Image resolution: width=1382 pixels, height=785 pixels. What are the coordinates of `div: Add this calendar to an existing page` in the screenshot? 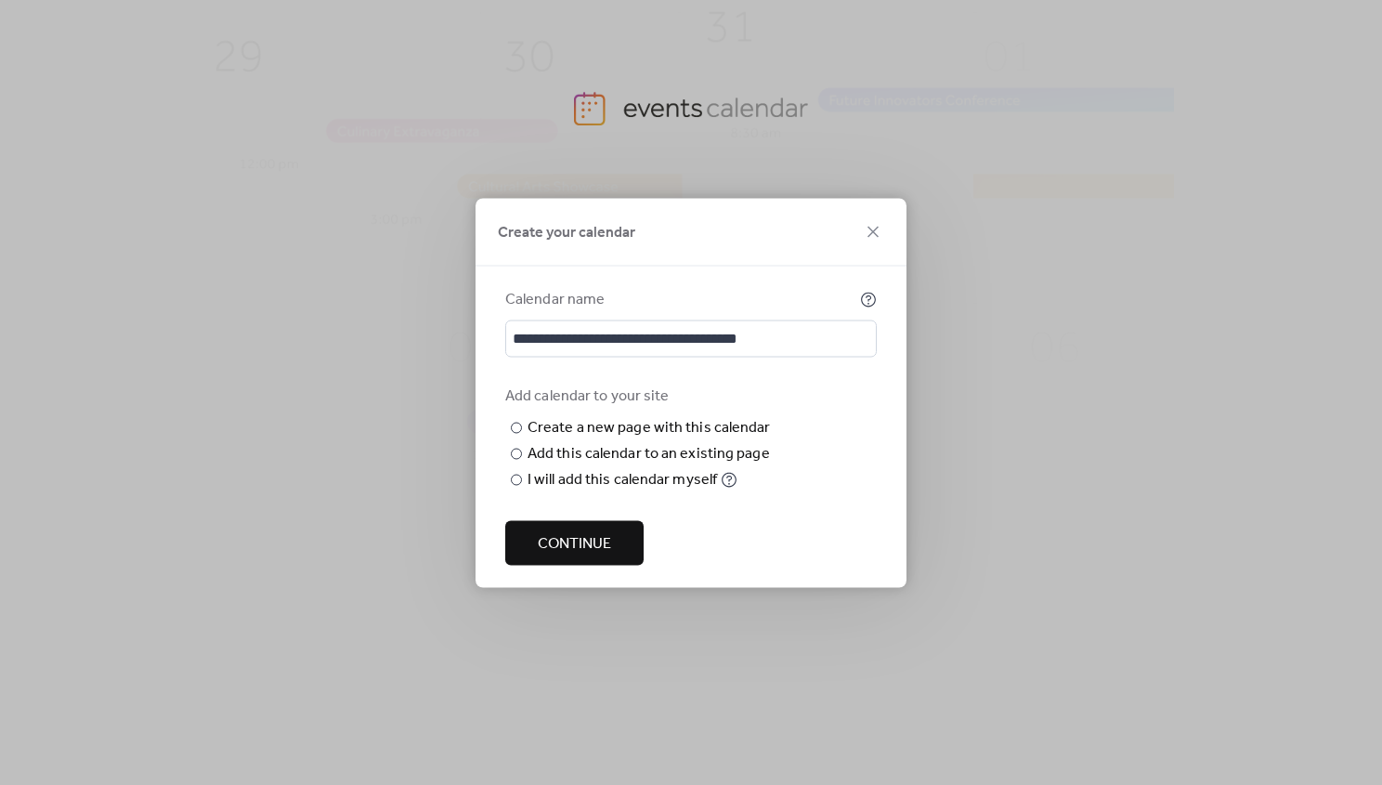 It's located at (648, 453).